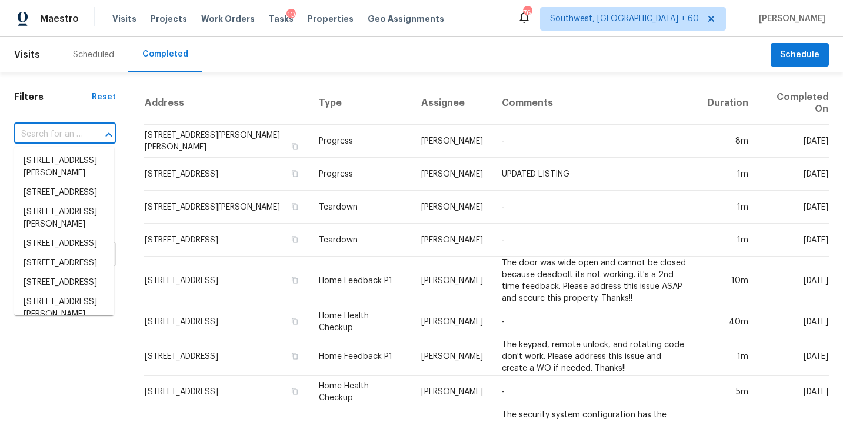 This screenshot has height=422, width=843. What do you see at coordinates (595, 357) in the screenshot?
I see `td: The keypad, remote unlock, and rotating code don't work. Please address this issue and create a W...` at bounding box center [595, 357].